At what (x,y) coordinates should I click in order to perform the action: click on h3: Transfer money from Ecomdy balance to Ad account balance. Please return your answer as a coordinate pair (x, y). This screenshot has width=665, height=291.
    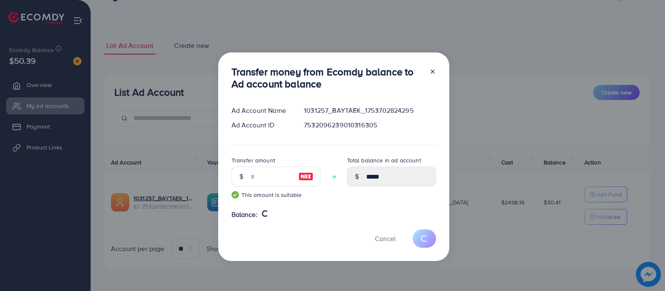
    Looking at the image, I should click on (327, 78).